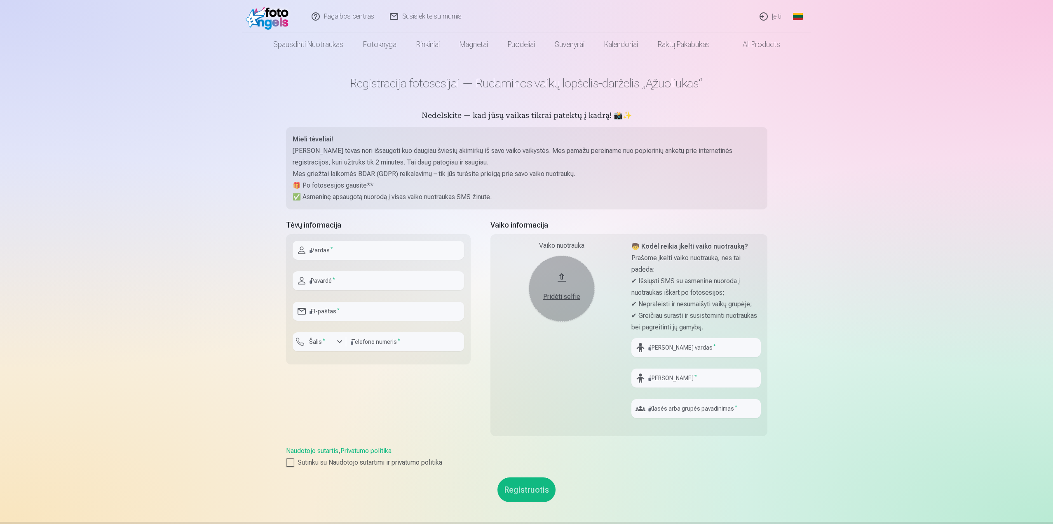 The width and height of the screenshot is (1053, 524). I want to click on a: Spausdinti nuotraukas, so click(308, 45).